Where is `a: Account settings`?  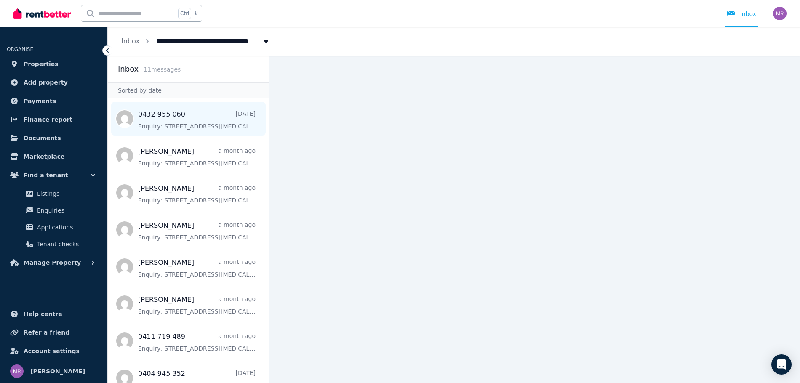
a: Account settings is located at coordinates (53, 351).